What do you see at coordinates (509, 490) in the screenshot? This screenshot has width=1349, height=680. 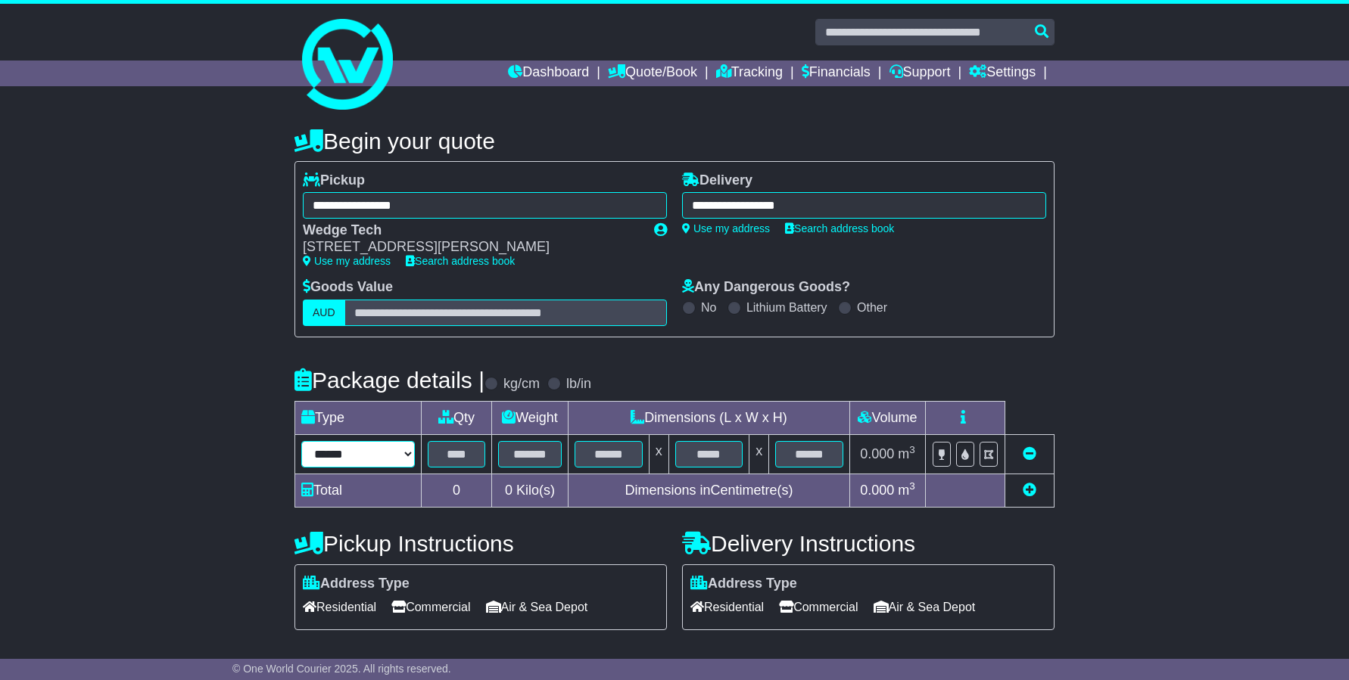 I see `span: 0` at bounding box center [509, 490].